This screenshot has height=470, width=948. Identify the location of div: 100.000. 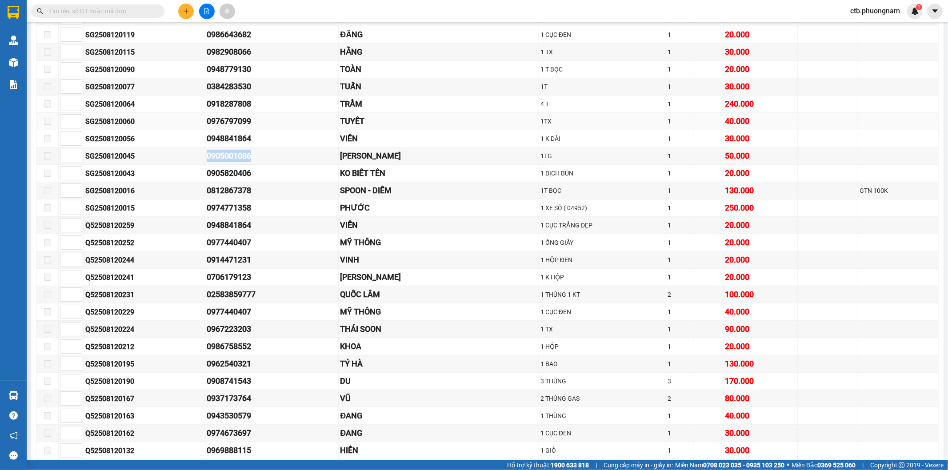
(760, 295).